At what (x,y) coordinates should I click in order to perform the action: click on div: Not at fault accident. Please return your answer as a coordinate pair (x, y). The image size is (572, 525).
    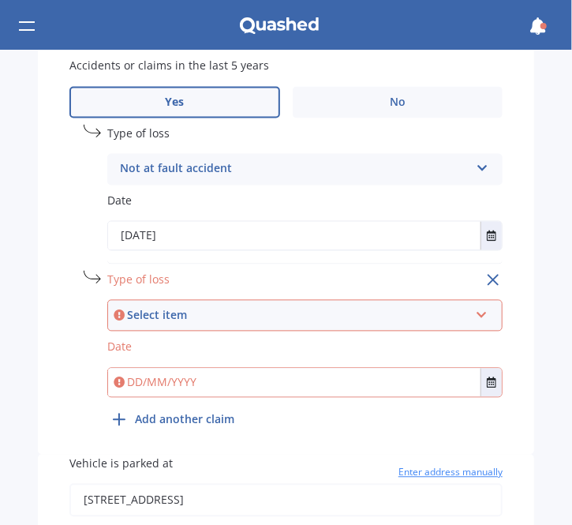
    Looking at the image, I should click on (294, 170).